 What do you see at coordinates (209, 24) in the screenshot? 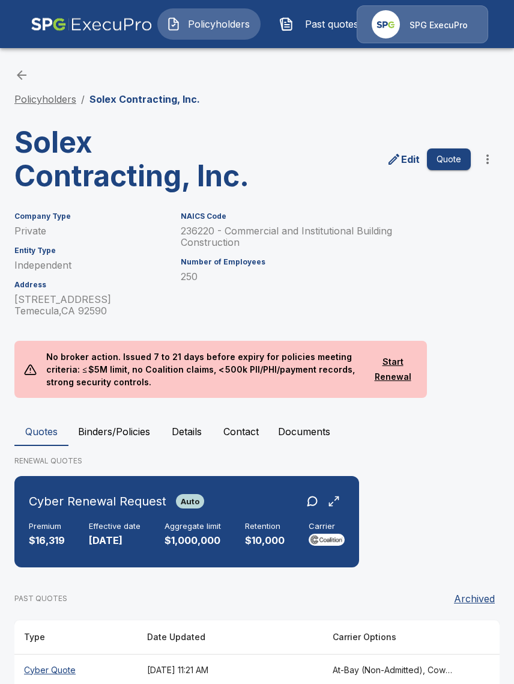
I see `button: Policyholders IconPolicyholders` at bounding box center [209, 24].